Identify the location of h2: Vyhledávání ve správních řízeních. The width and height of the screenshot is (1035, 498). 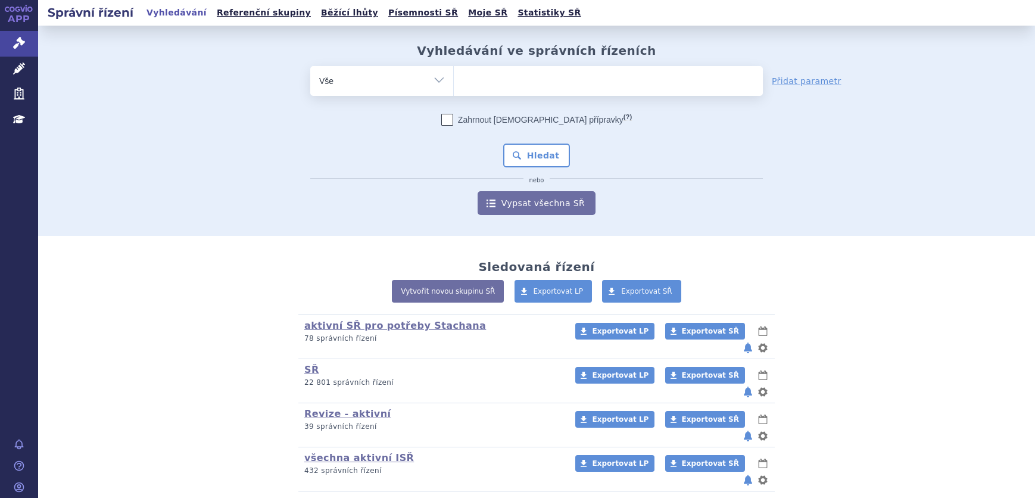
(537, 51).